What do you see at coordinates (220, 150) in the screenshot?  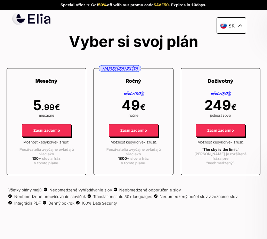 I see `span: The sky is the limit` at bounding box center [220, 150].